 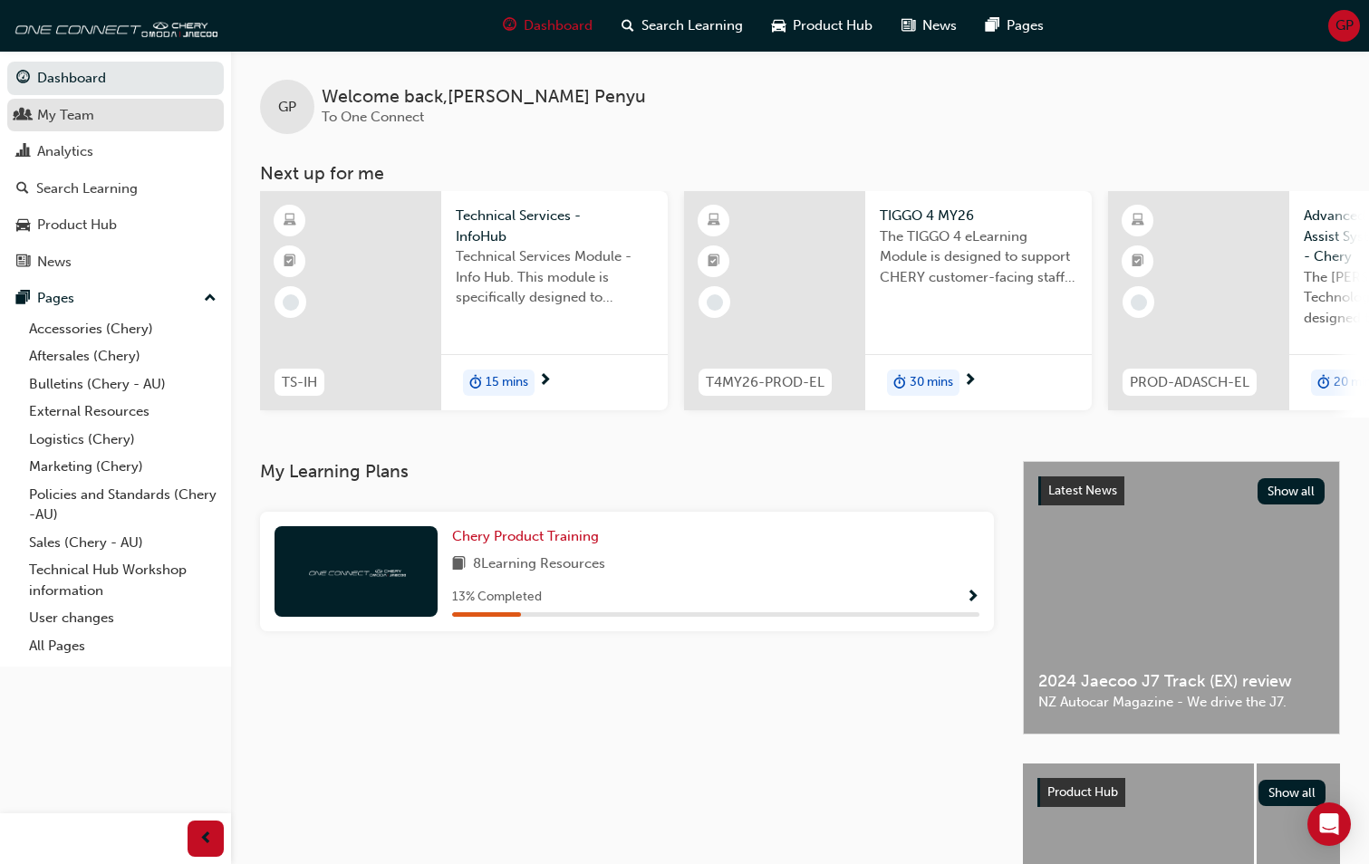 What do you see at coordinates (122, 543) in the screenshot?
I see `a: Sales (Chery - AU)` at bounding box center [122, 543].